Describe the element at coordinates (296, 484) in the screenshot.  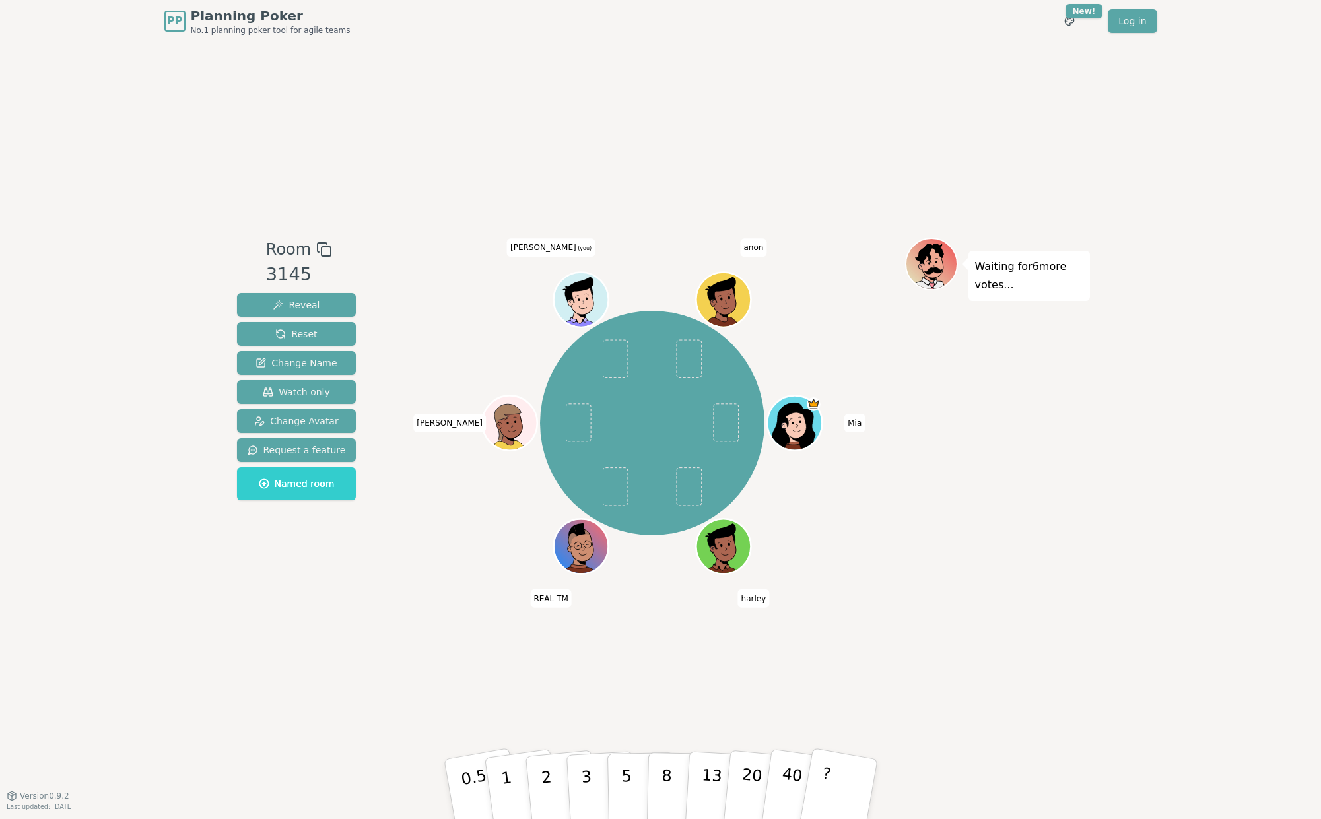
I see `span: Named room` at that location.